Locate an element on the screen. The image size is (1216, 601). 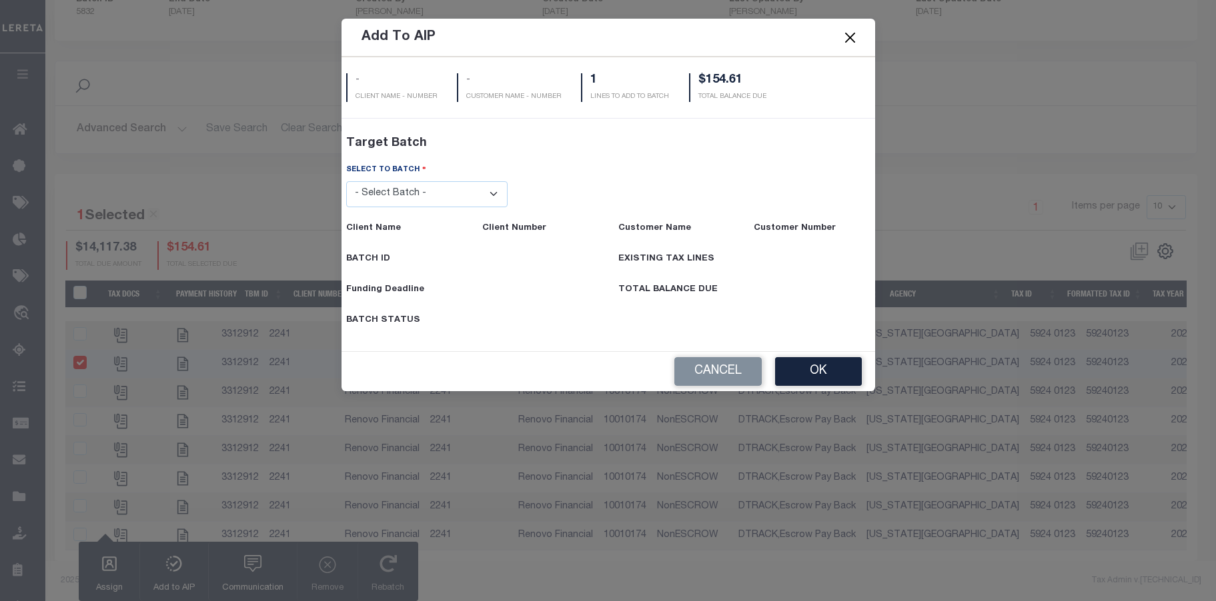
h5: Client Name is located at coordinates (373, 229).